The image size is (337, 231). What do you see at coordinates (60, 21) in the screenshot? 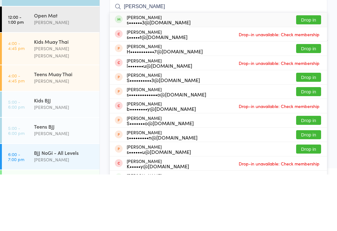
I see `div: Any location` at bounding box center [60, 21].